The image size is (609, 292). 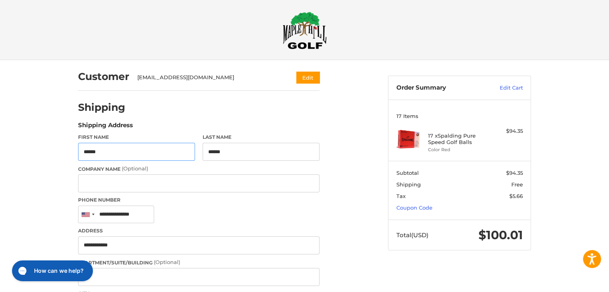 What do you see at coordinates (308, 77) in the screenshot?
I see `button: Edit` at bounding box center [308, 77].